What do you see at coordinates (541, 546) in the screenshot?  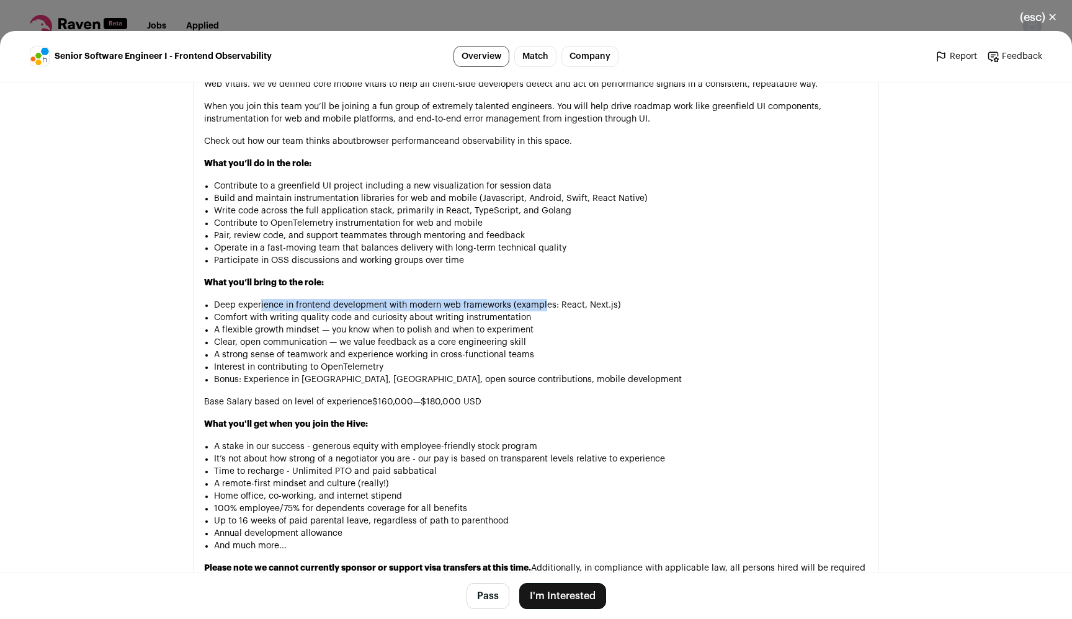 I see `li: And much more...` at bounding box center [541, 546].